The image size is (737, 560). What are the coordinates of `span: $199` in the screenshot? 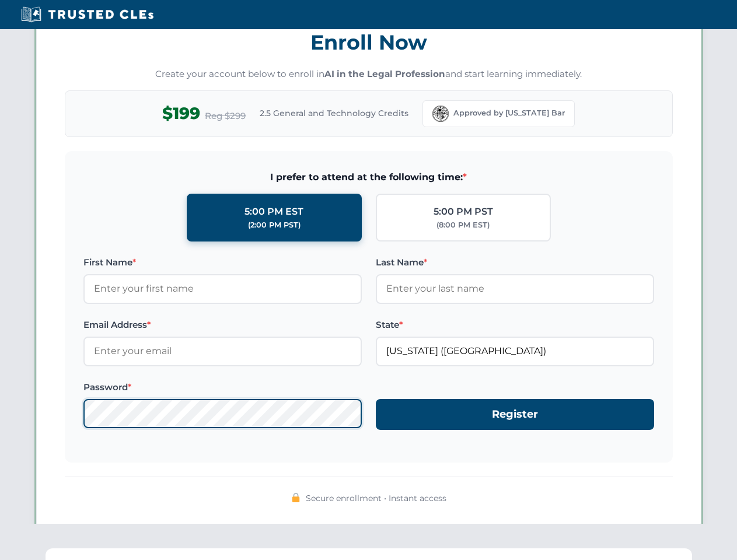 It's located at (181, 113).